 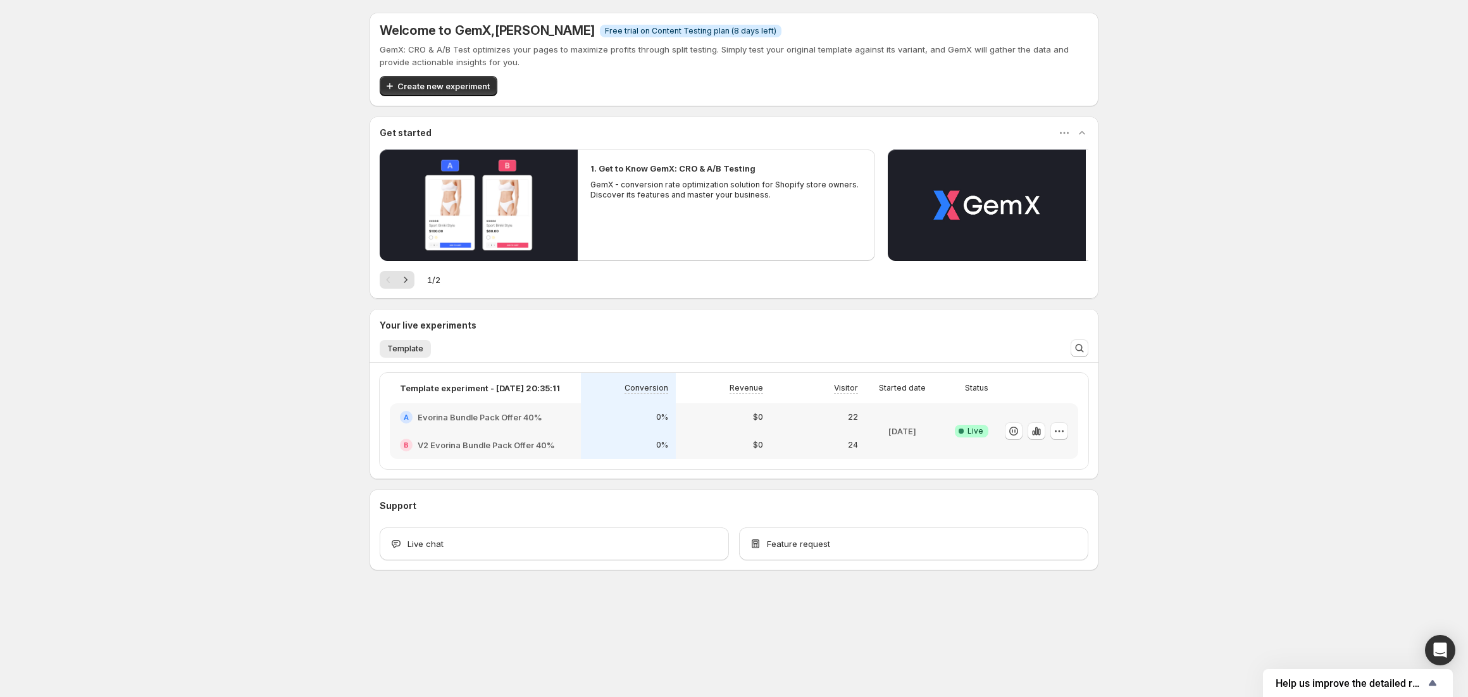 I want to click on p: Started date, so click(x=903, y=388).